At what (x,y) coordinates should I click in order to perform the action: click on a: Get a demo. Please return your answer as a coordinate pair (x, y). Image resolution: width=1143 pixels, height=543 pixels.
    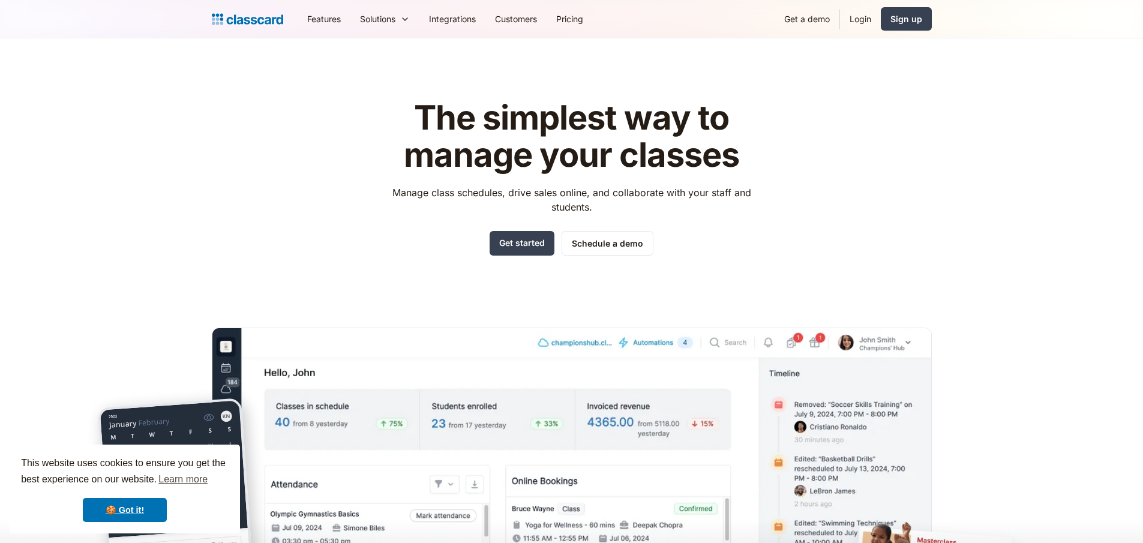
    Looking at the image, I should click on (807, 19).